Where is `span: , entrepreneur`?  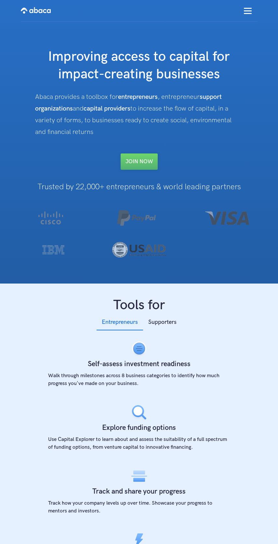
span: , entrepreneur is located at coordinates (178, 97).